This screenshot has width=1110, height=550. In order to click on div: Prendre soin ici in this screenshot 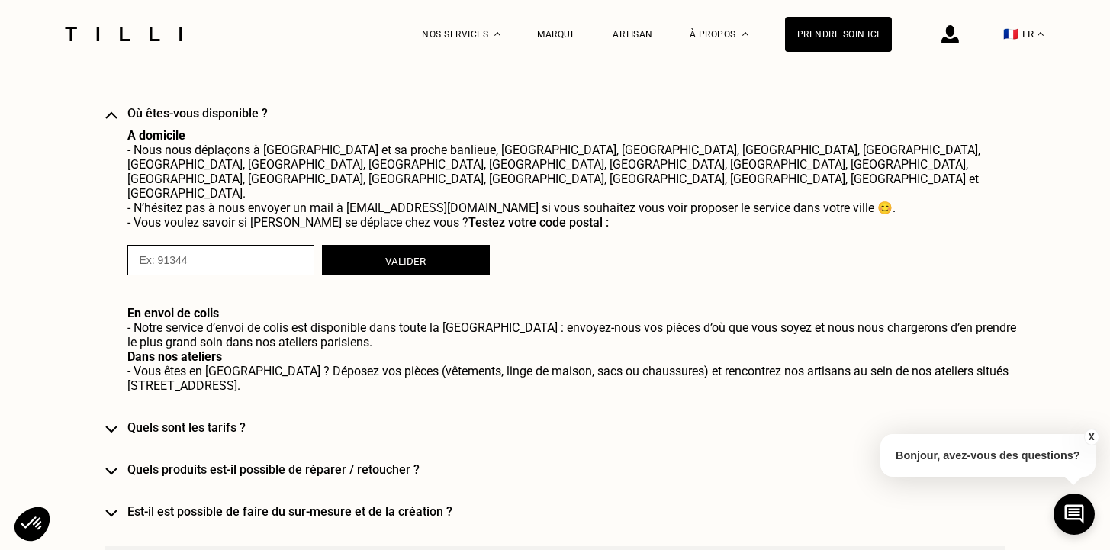, I will do `click(838, 34)`.